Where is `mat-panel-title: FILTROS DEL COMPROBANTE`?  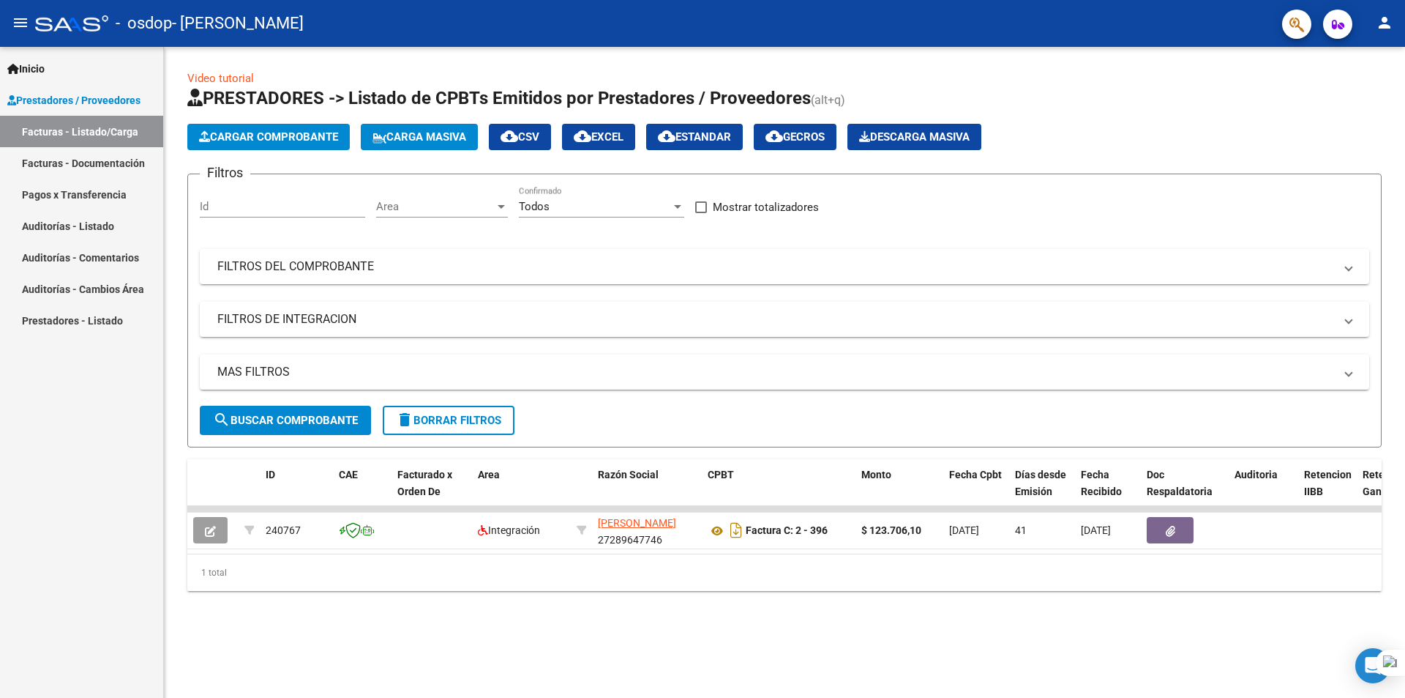 mat-panel-title: FILTROS DEL COMPROBANTE is located at coordinates (776, 266).